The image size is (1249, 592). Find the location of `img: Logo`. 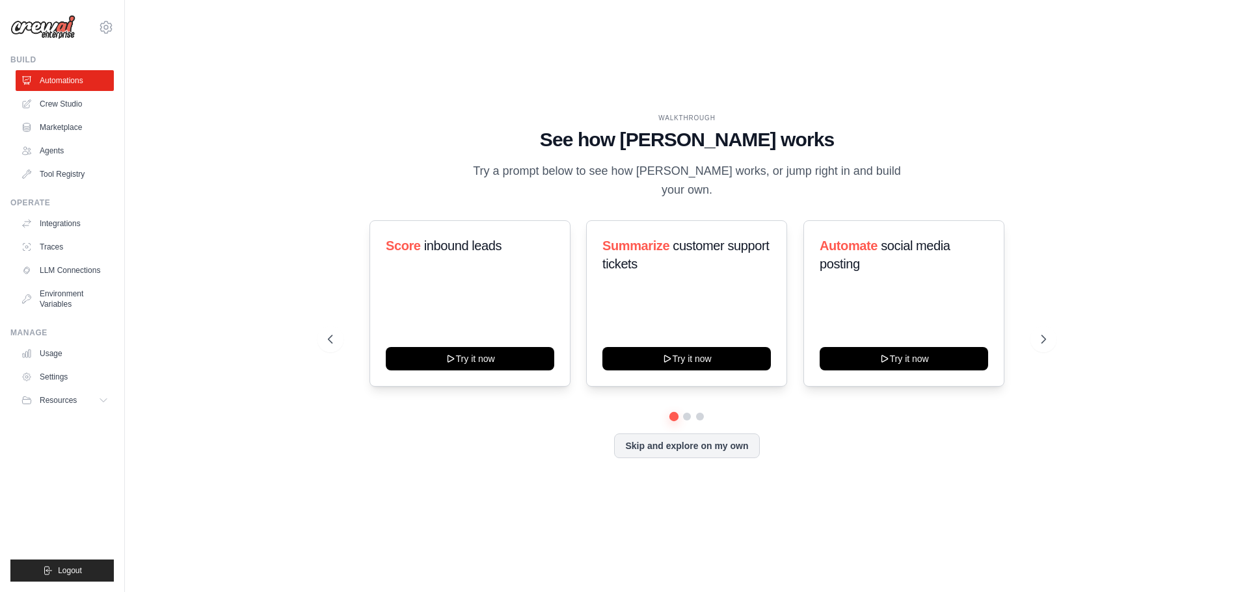

img: Logo is located at coordinates (43, 27).